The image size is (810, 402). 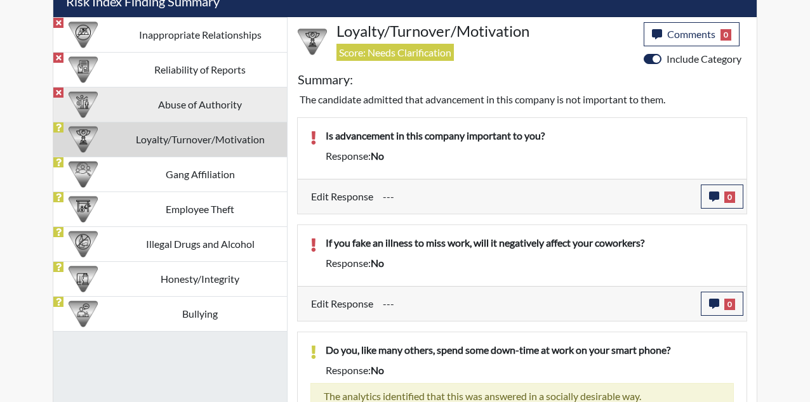 I want to click on td: Bullying, so click(x=200, y=313).